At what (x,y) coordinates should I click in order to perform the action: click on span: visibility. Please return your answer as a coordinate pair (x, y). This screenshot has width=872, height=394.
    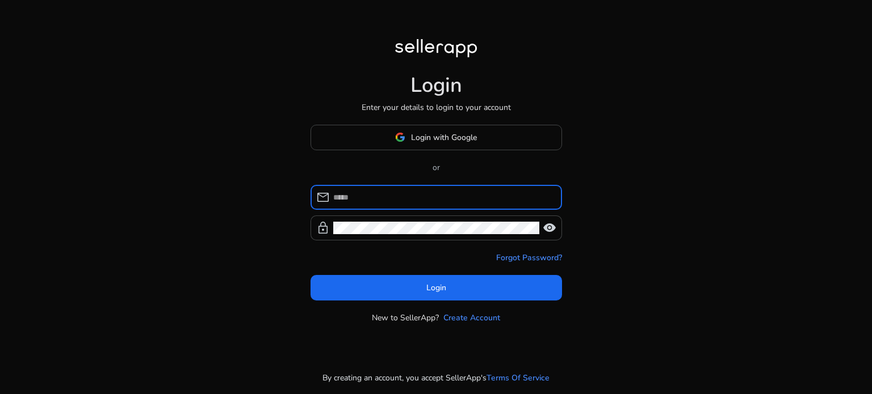
    Looking at the image, I should click on (549, 228).